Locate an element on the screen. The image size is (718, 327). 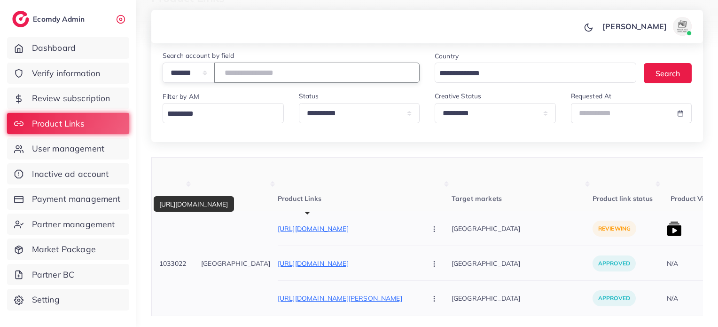
span: 1033022 is located at coordinates (173, 263).